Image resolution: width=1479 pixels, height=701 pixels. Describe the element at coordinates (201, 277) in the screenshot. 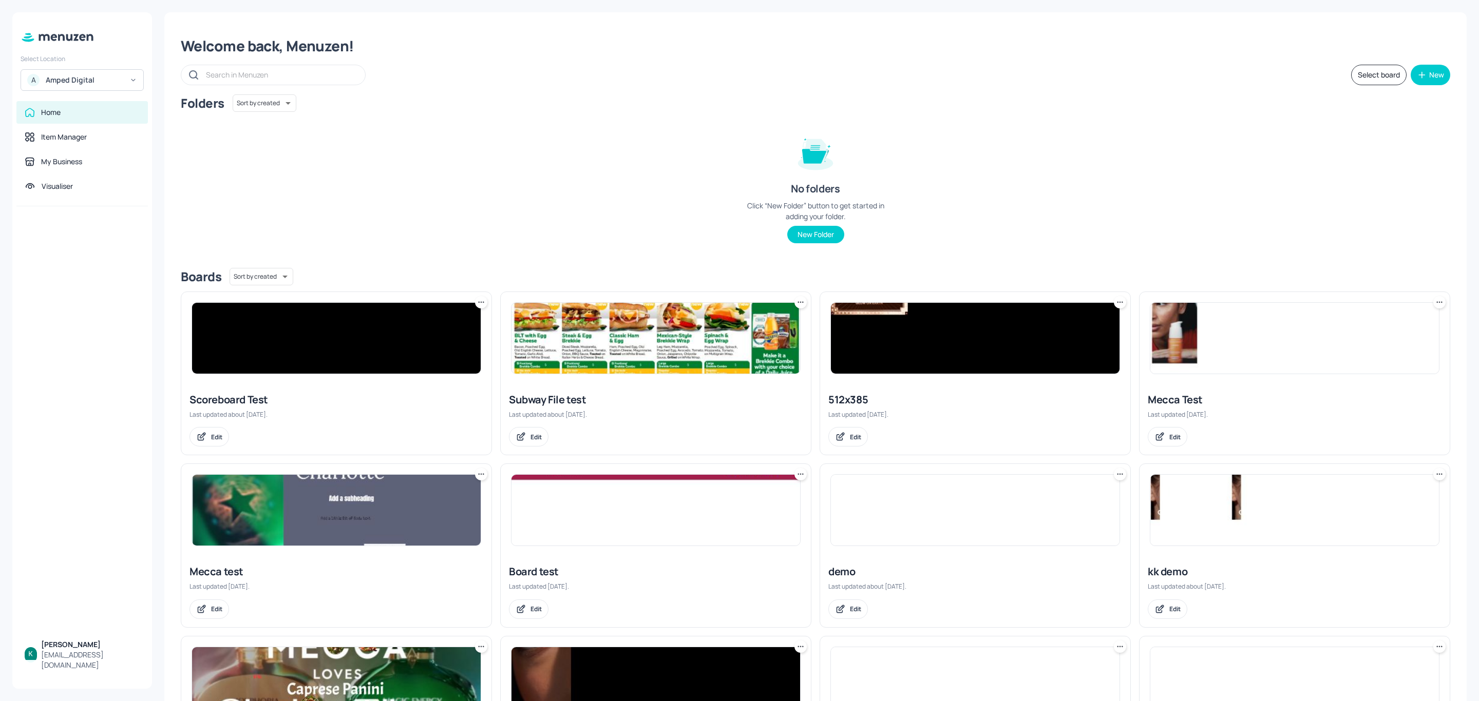

I see `div: Boards` at that location.